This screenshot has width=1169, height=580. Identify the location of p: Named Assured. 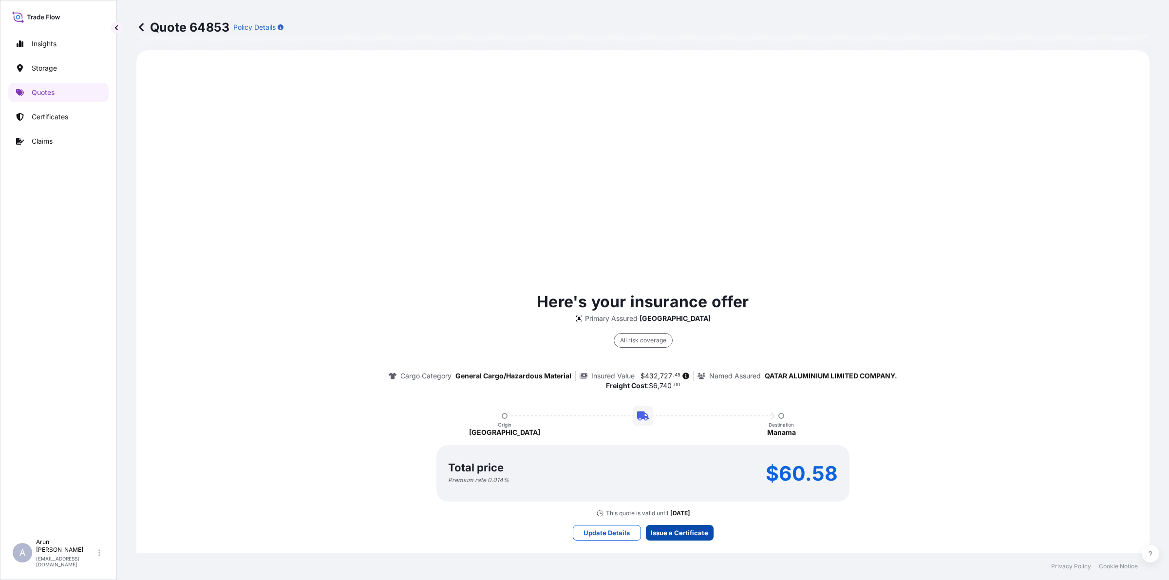
(735, 376).